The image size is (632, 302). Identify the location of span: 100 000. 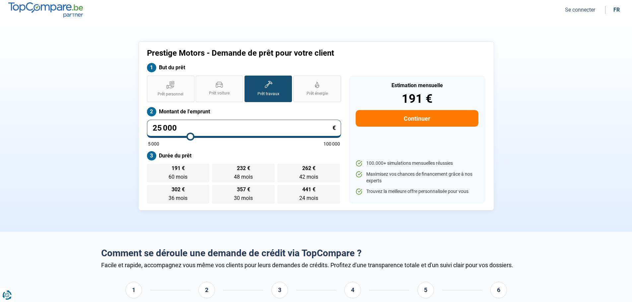
(332, 144).